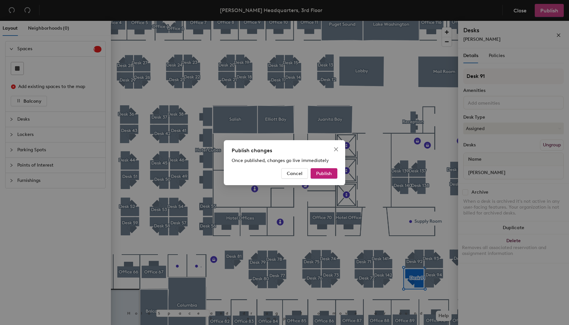 This screenshot has width=569, height=325. Describe the element at coordinates (336, 149) in the screenshot. I see `button: Close` at that location.